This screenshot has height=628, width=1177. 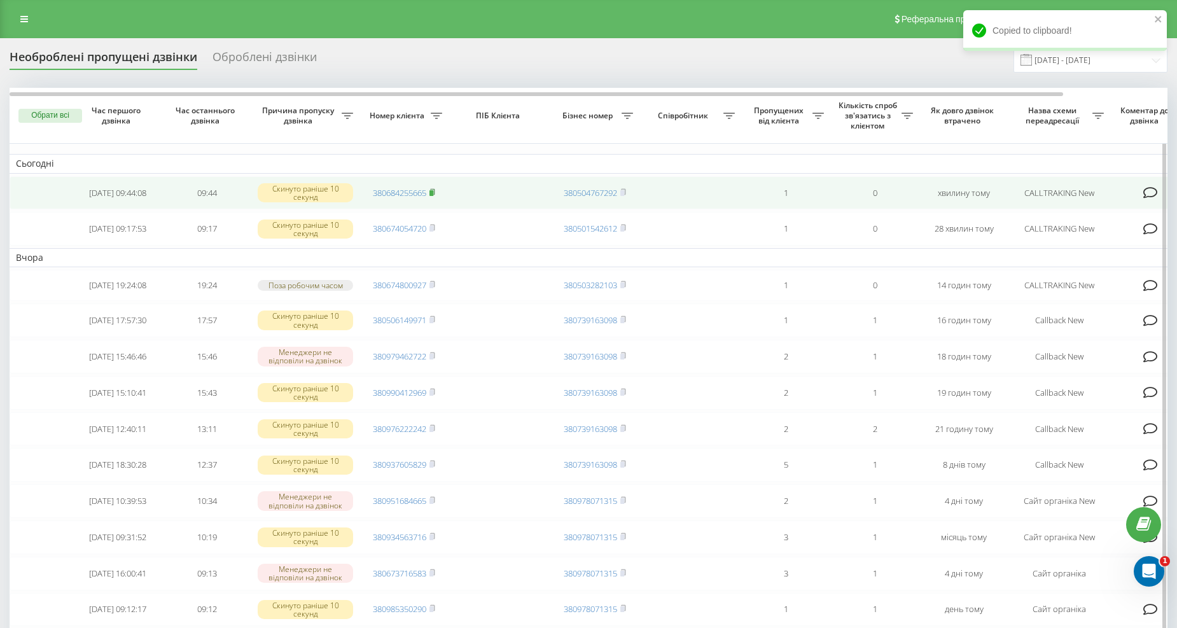 What do you see at coordinates (399, 228) in the screenshot?
I see `a: 380674054720` at bounding box center [399, 228].